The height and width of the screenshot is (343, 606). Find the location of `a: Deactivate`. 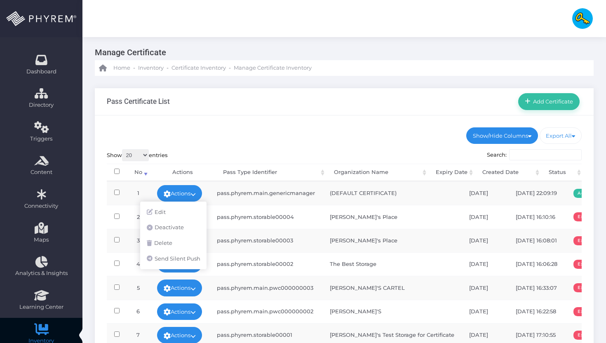

a: Deactivate is located at coordinates (173, 228).